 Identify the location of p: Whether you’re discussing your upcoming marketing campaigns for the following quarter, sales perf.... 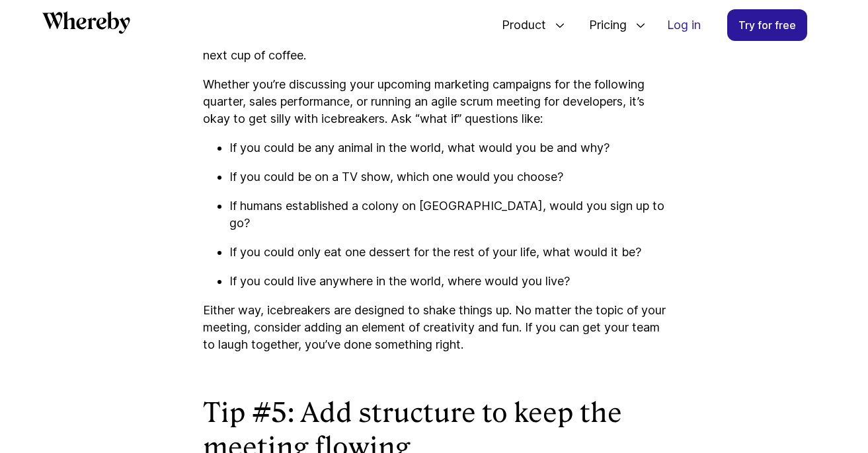
(434, 102).